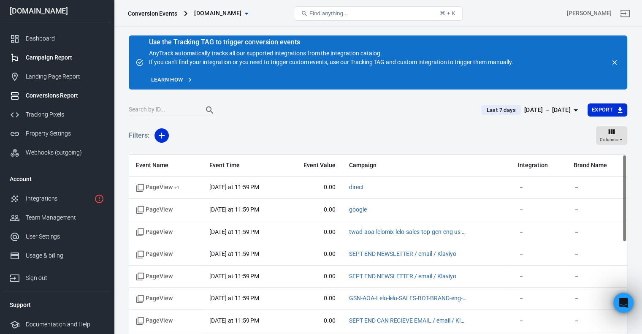 This screenshot has width=642, height=334. Describe the element at coordinates (65, 255) in the screenshot. I see `div: Usage & billing` at that location.